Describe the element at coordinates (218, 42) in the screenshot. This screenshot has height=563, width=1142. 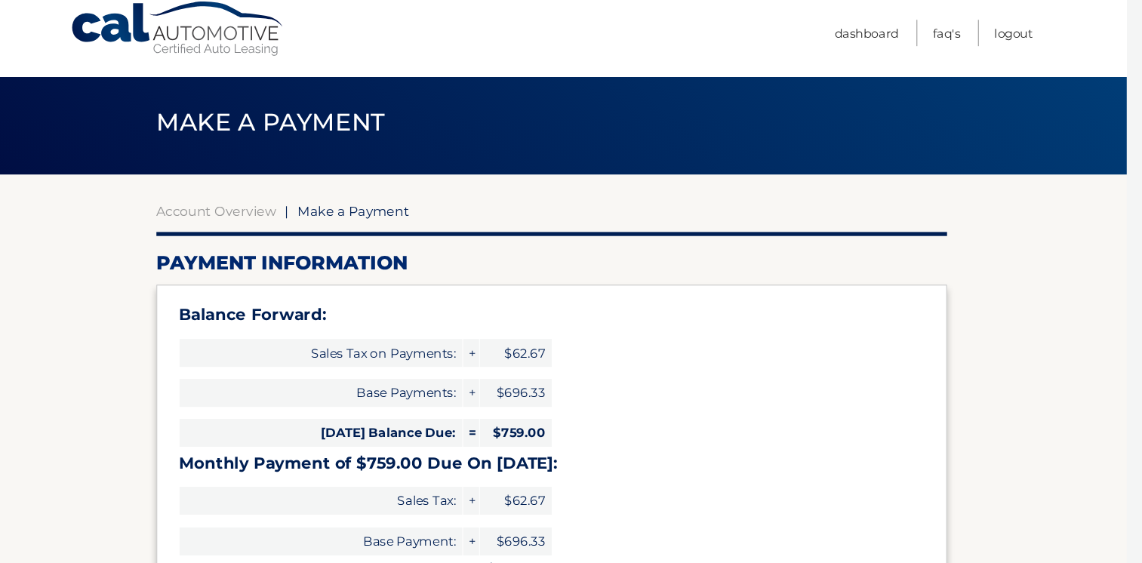
I see `a: Cal Automotive` at that location.